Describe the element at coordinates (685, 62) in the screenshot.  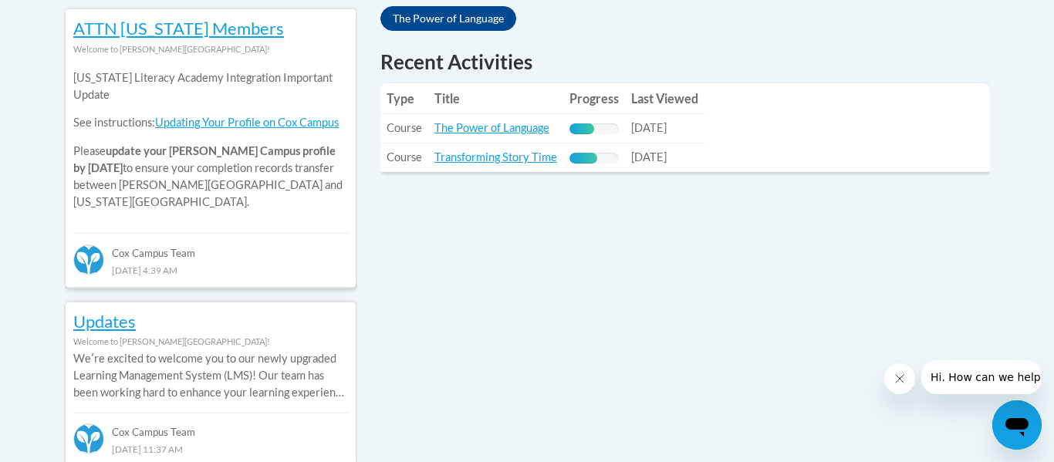
I see `h1: Recent Activities` at that location.